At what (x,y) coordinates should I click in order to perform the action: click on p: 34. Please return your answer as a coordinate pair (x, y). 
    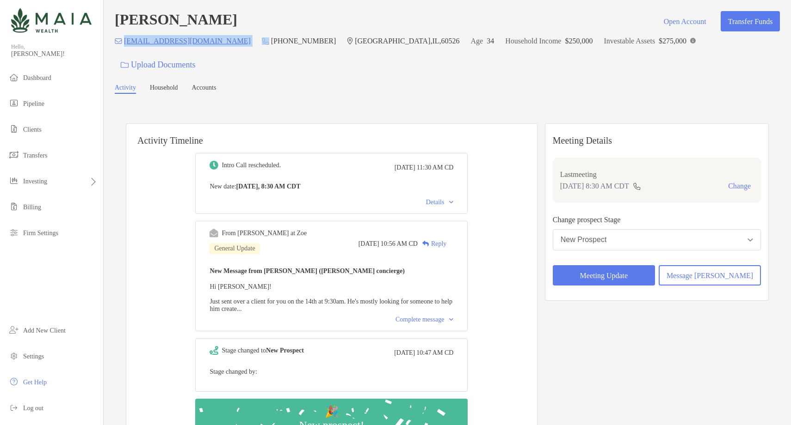
    Looking at the image, I should click on (490, 41).